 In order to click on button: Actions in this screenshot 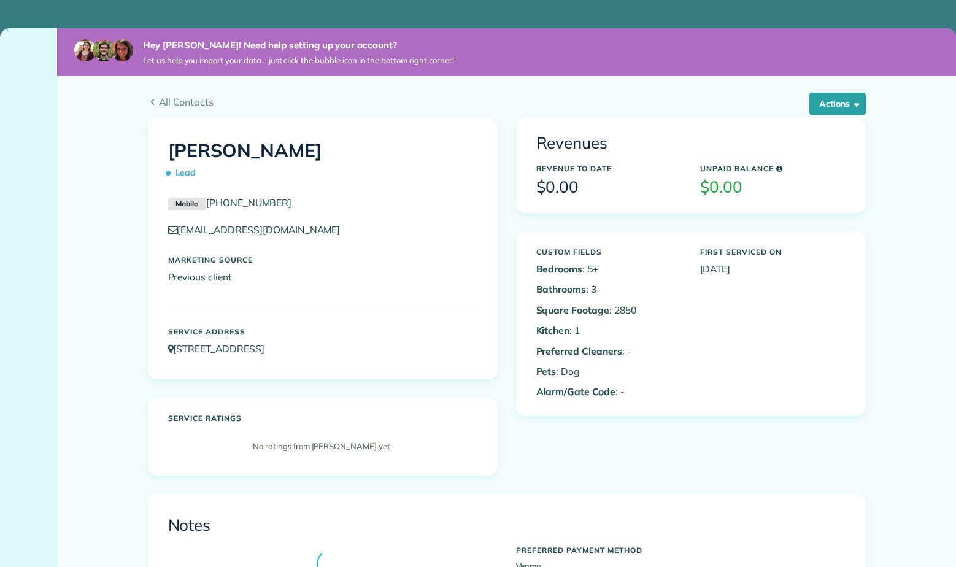, I will do `click(838, 104)`.